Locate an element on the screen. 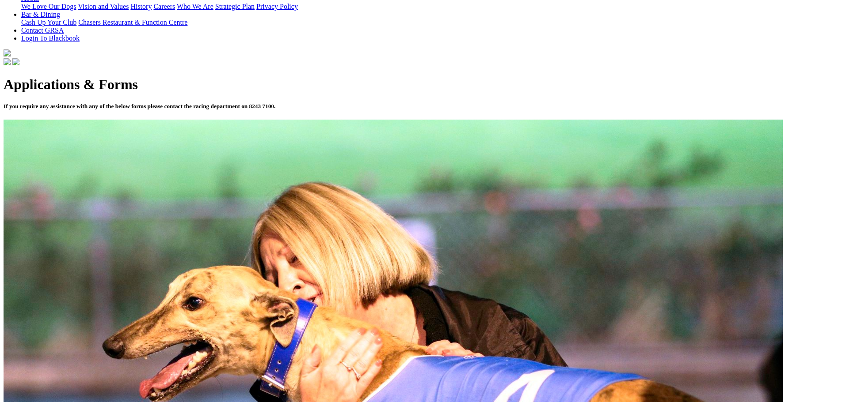 The width and height of the screenshot is (842, 402). div: Bar & Dining is located at coordinates (429, 23).